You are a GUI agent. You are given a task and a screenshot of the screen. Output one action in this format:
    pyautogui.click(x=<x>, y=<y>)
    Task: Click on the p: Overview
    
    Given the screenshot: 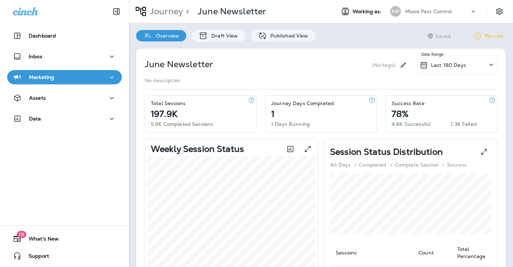 What is the action you would take?
    pyautogui.click(x=165, y=36)
    